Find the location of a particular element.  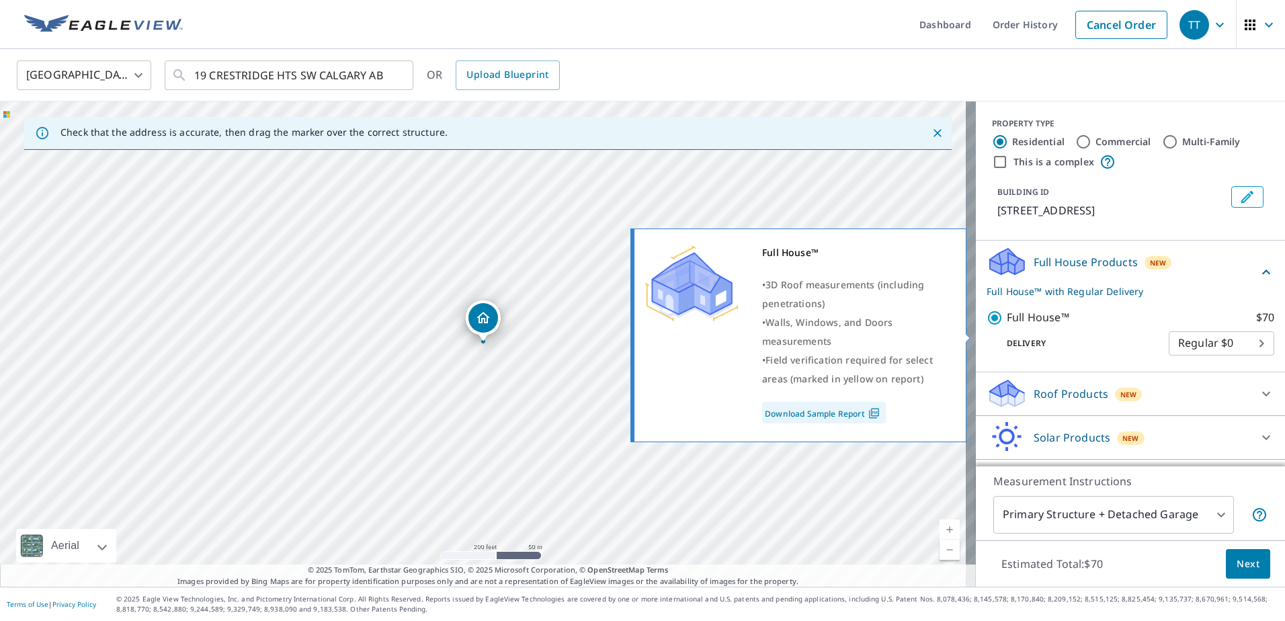

img: EV Logo is located at coordinates (103, 25).